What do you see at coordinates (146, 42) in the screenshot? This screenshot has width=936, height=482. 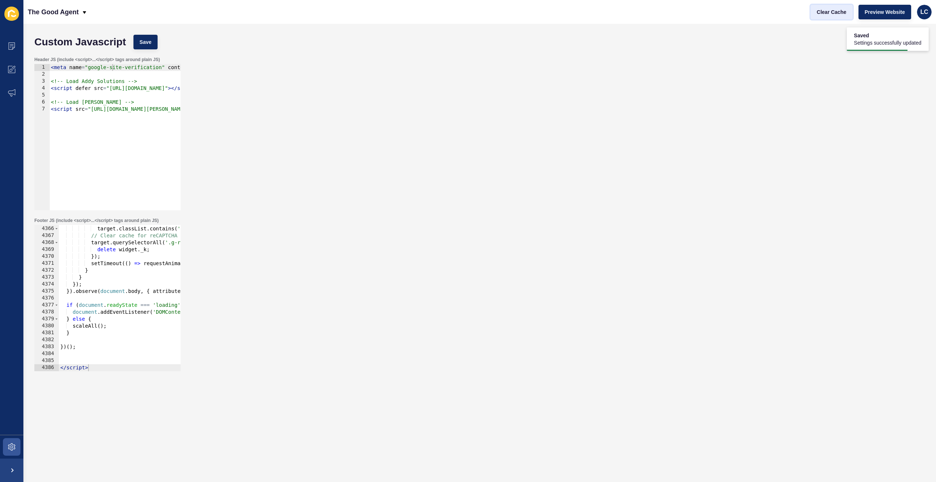 I see `button: Save` at bounding box center [146, 42].